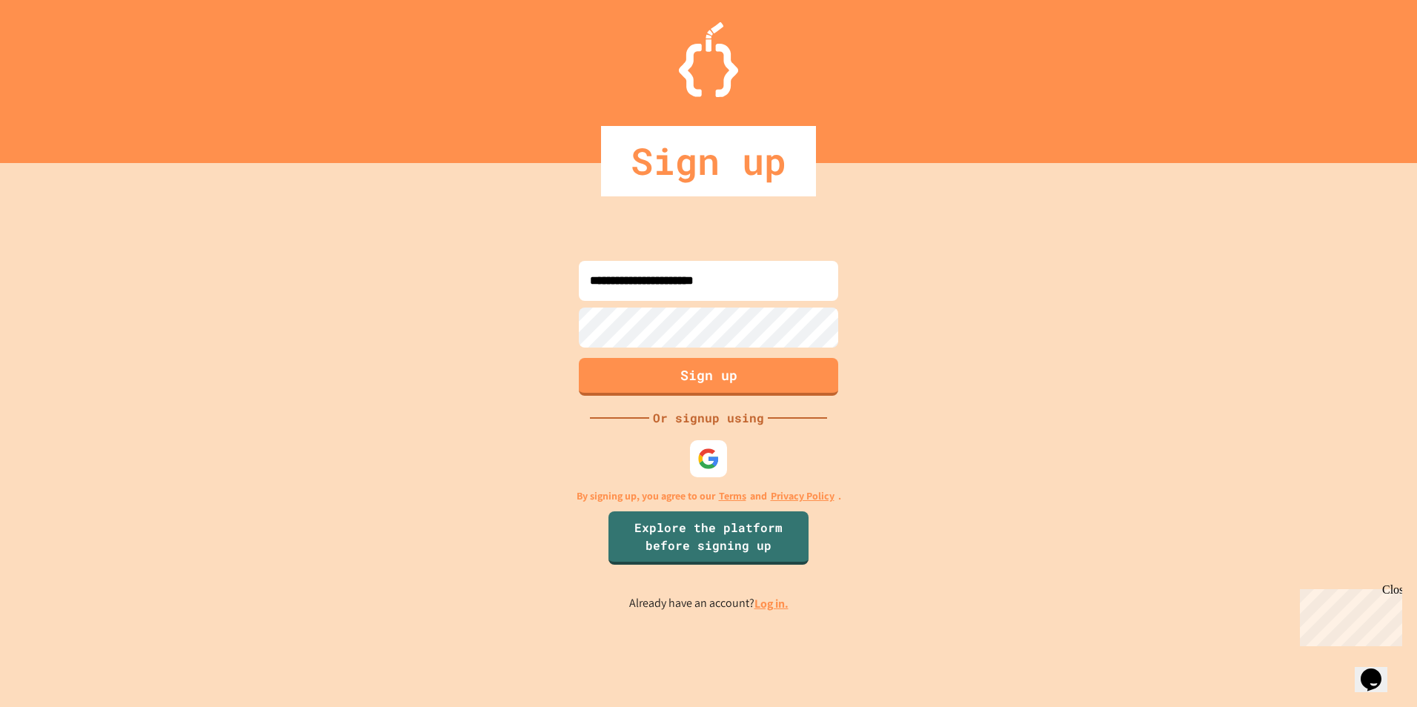 This screenshot has width=1417, height=707. Describe the element at coordinates (708, 496) in the screenshot. I see `p: By signing up, you agree to our and .` at that location.